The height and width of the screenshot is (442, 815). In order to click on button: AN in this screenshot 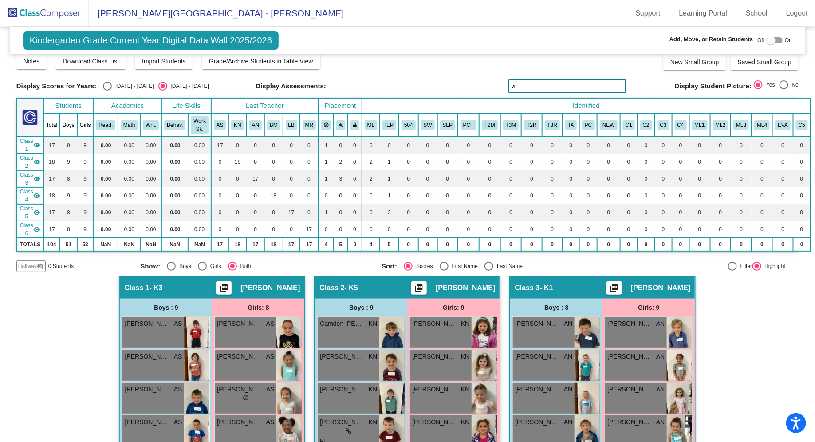, I will do `click(256, 125)`.